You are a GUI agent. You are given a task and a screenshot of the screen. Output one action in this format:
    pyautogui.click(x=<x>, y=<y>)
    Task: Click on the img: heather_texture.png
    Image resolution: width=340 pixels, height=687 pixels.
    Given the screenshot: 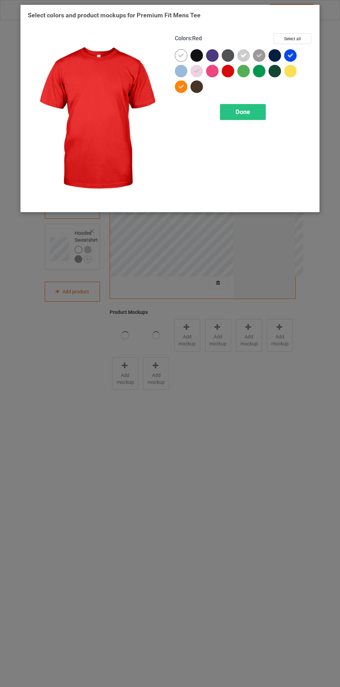 What is the action you would take?
    pyautogui.click(x=259, y=55)
    